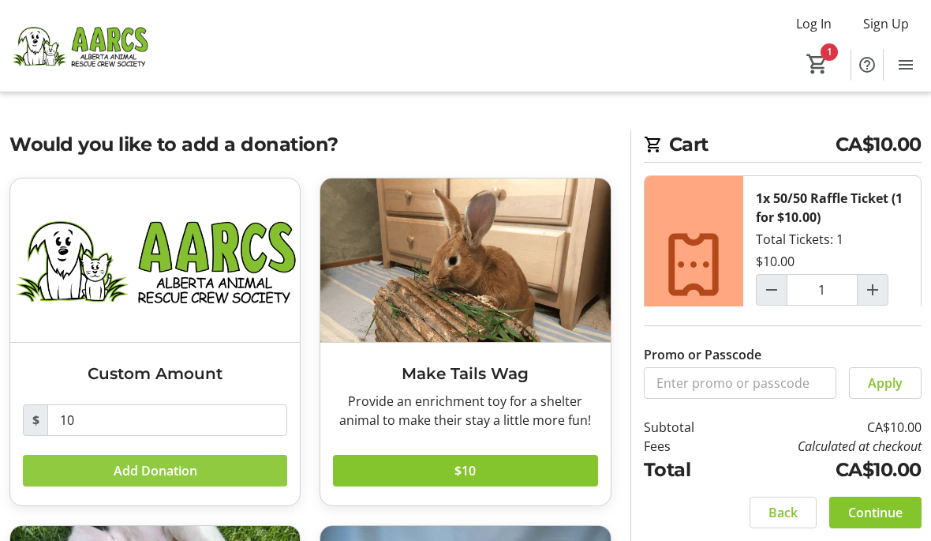 The width and height of the screenshot is (931, 541). What do you see at coordinates (155, 470) in the screenshot?
I see `span: Add Donation` at bounding box center [155, 470].